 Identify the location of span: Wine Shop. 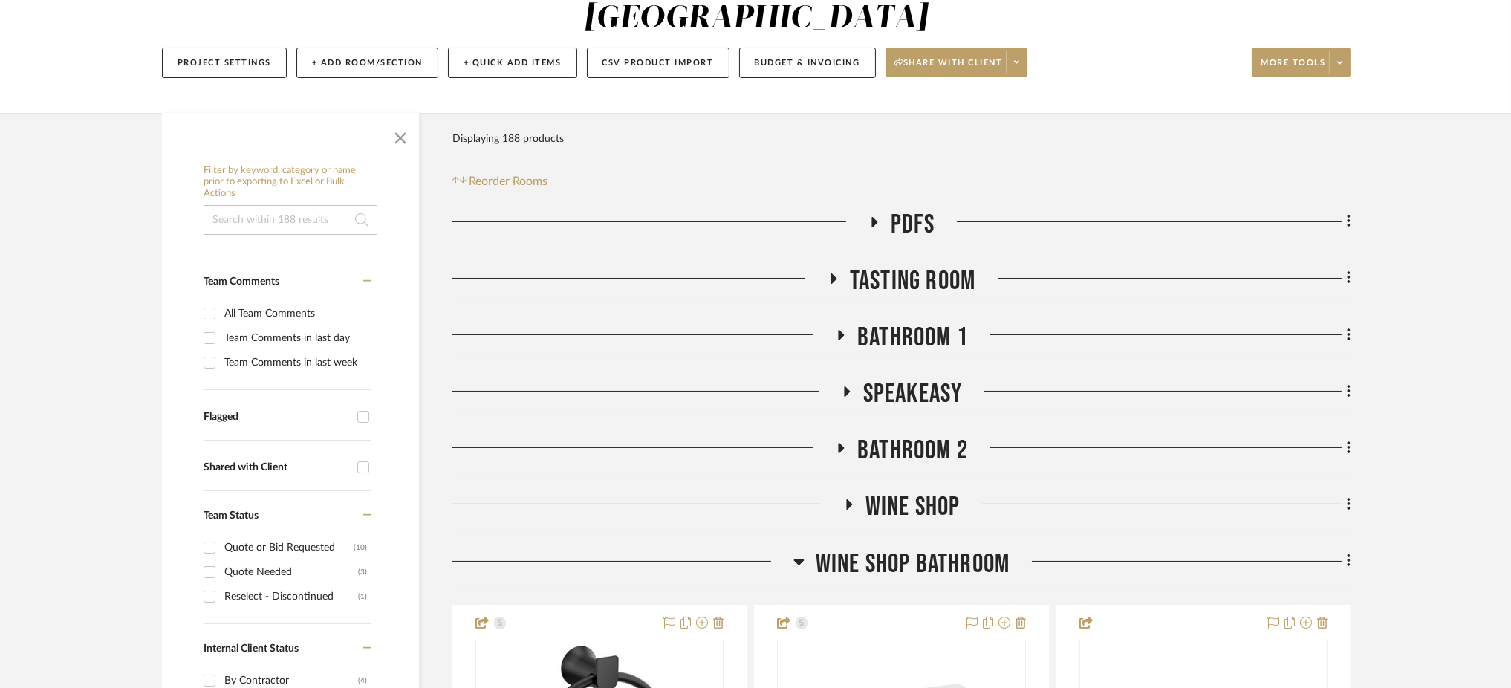
(913, 507).